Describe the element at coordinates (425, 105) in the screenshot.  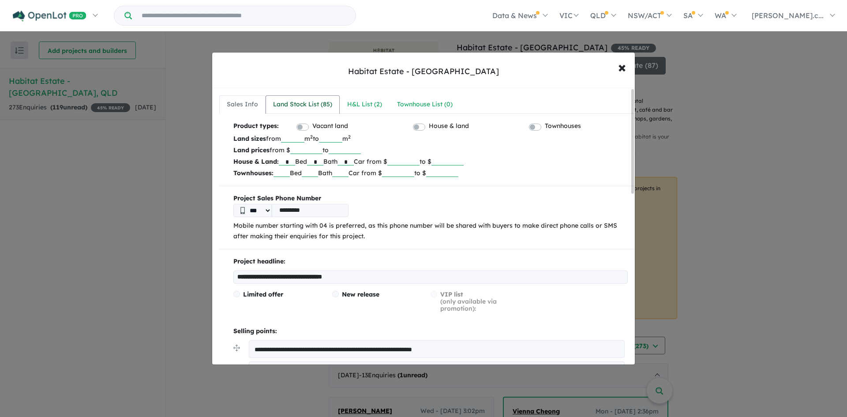
I see `div: Townhouse List ( 0 )` at that location.